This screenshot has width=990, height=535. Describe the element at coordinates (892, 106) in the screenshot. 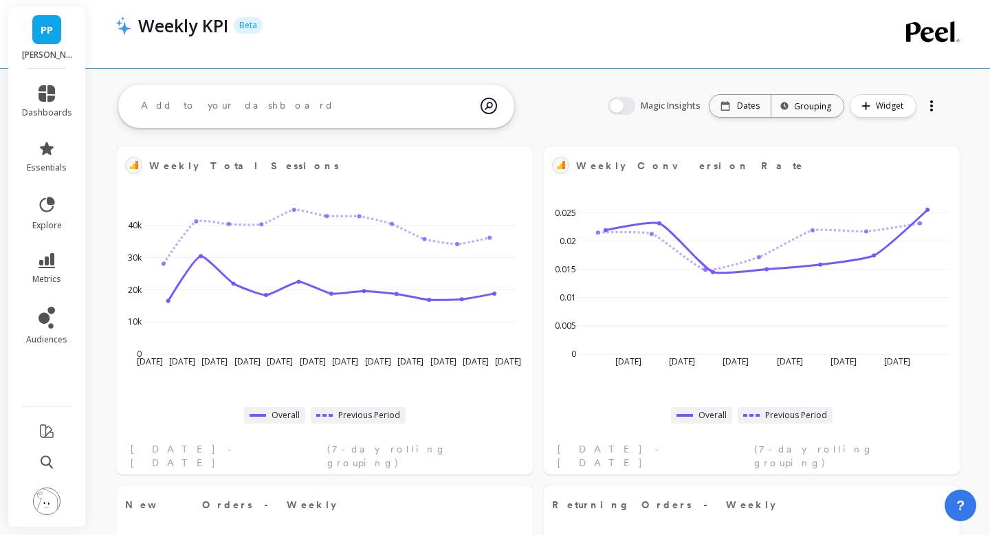

I see `span: Widget` at that location.